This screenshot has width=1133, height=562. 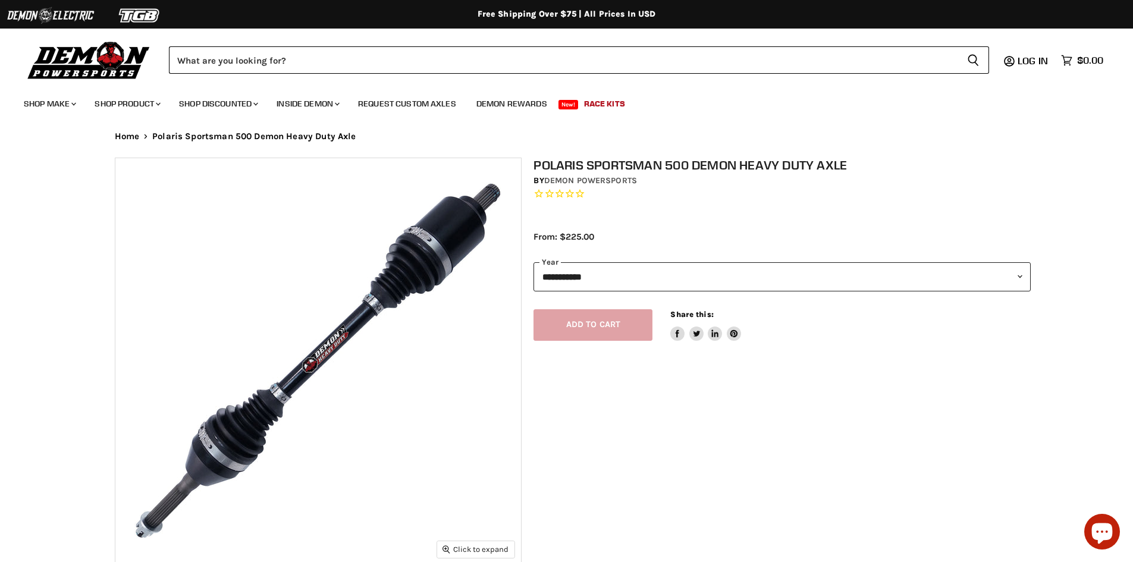 What do you see at coordinates (1102, 533) in the screenshot?
I see `inbox-online-store-chat: Shopify online store chat` at bounding box center [1102, 533].